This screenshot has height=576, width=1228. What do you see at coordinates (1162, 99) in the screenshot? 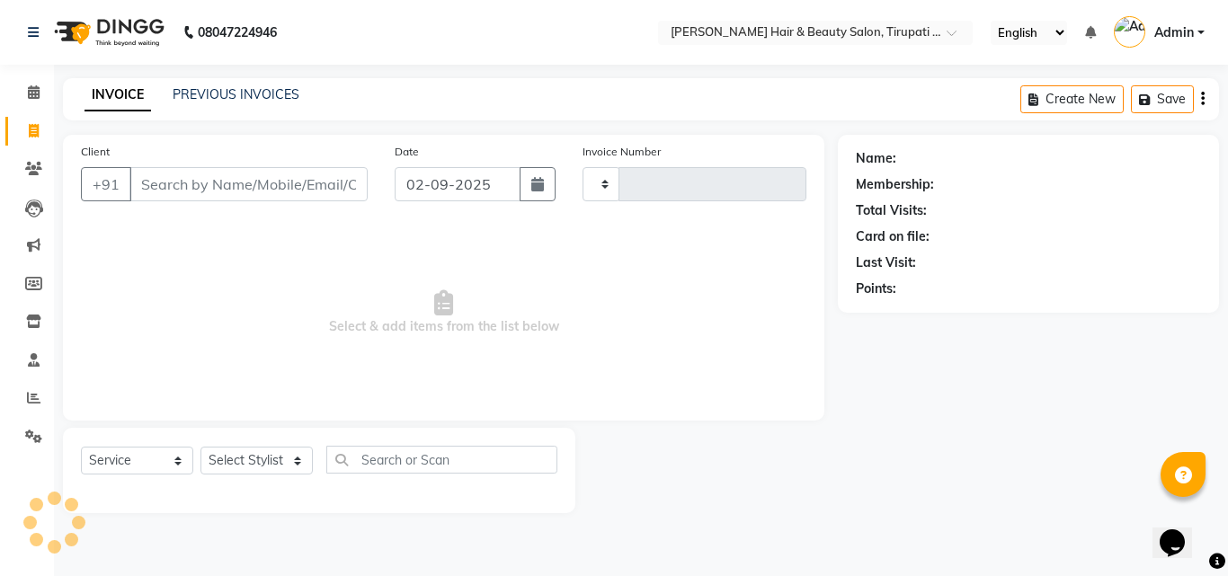
I see `button: Save` at bounding box center [1162, 99].